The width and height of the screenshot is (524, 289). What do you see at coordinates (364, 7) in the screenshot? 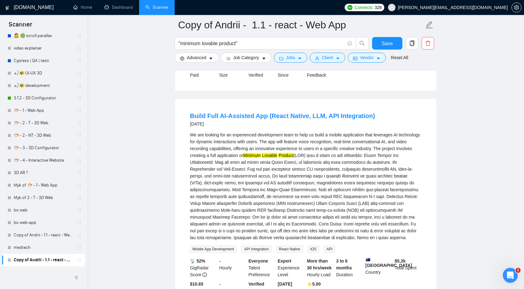
I see `span: Connects:` at bounding box center [364, 7].